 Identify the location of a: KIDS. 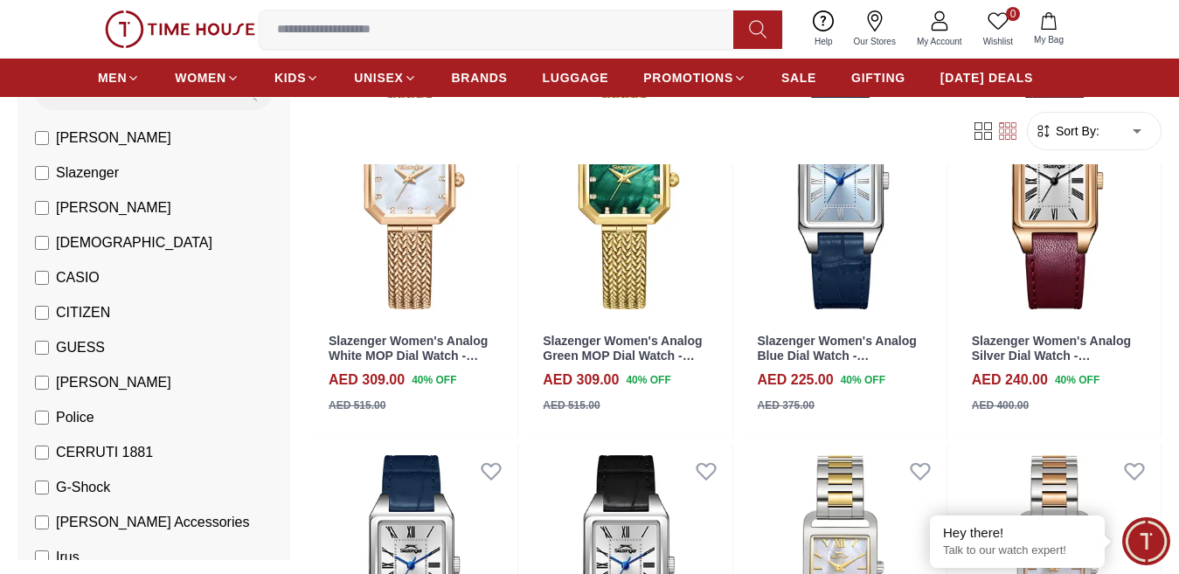
(296, 78).